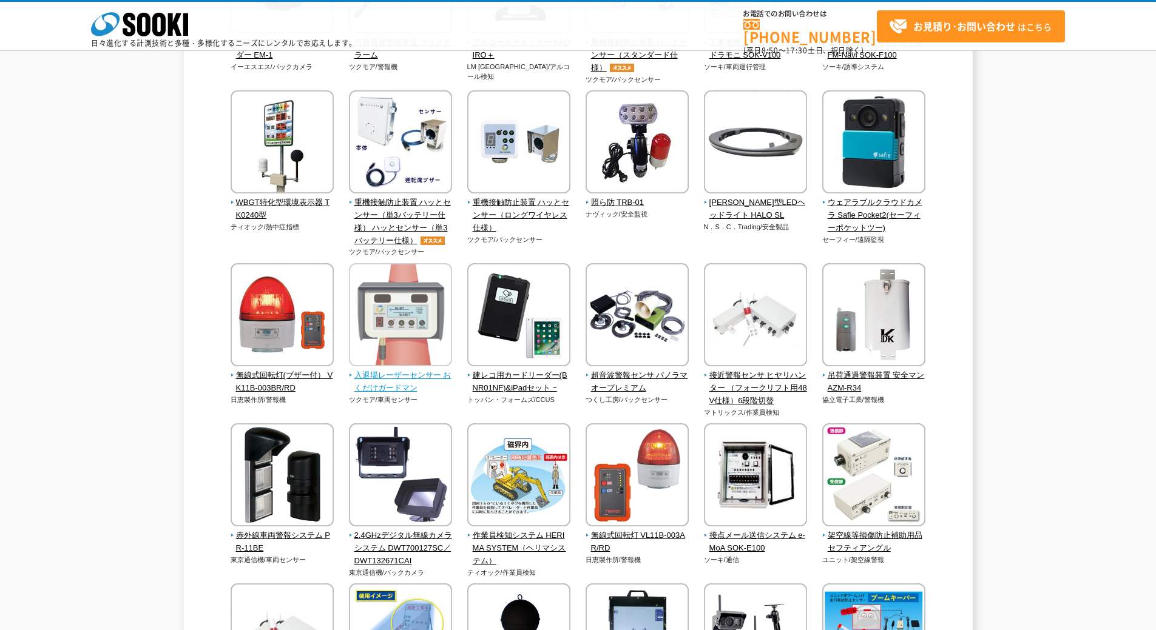 The height and width of the screenshot is (630, 1156). Describe the element at coordinates (400, 376) in the screenshot. I see `a: 入退場レーザーセンサー おくだけガードマン` at that location.